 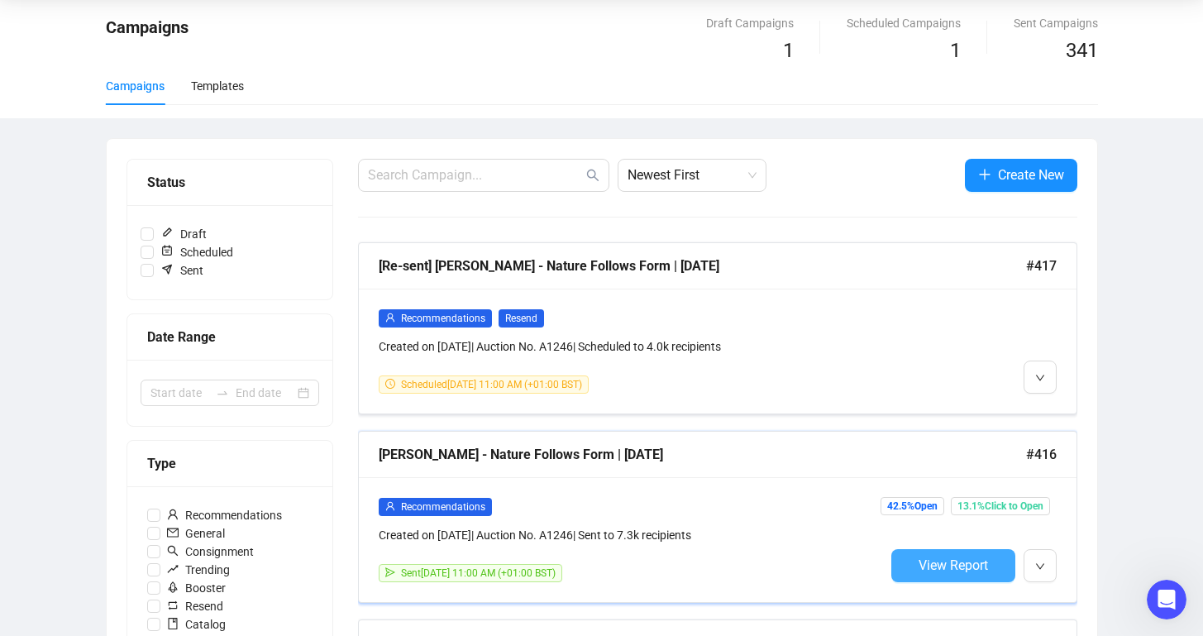 I want to click on span: Draft, so click(x=184, y=234).